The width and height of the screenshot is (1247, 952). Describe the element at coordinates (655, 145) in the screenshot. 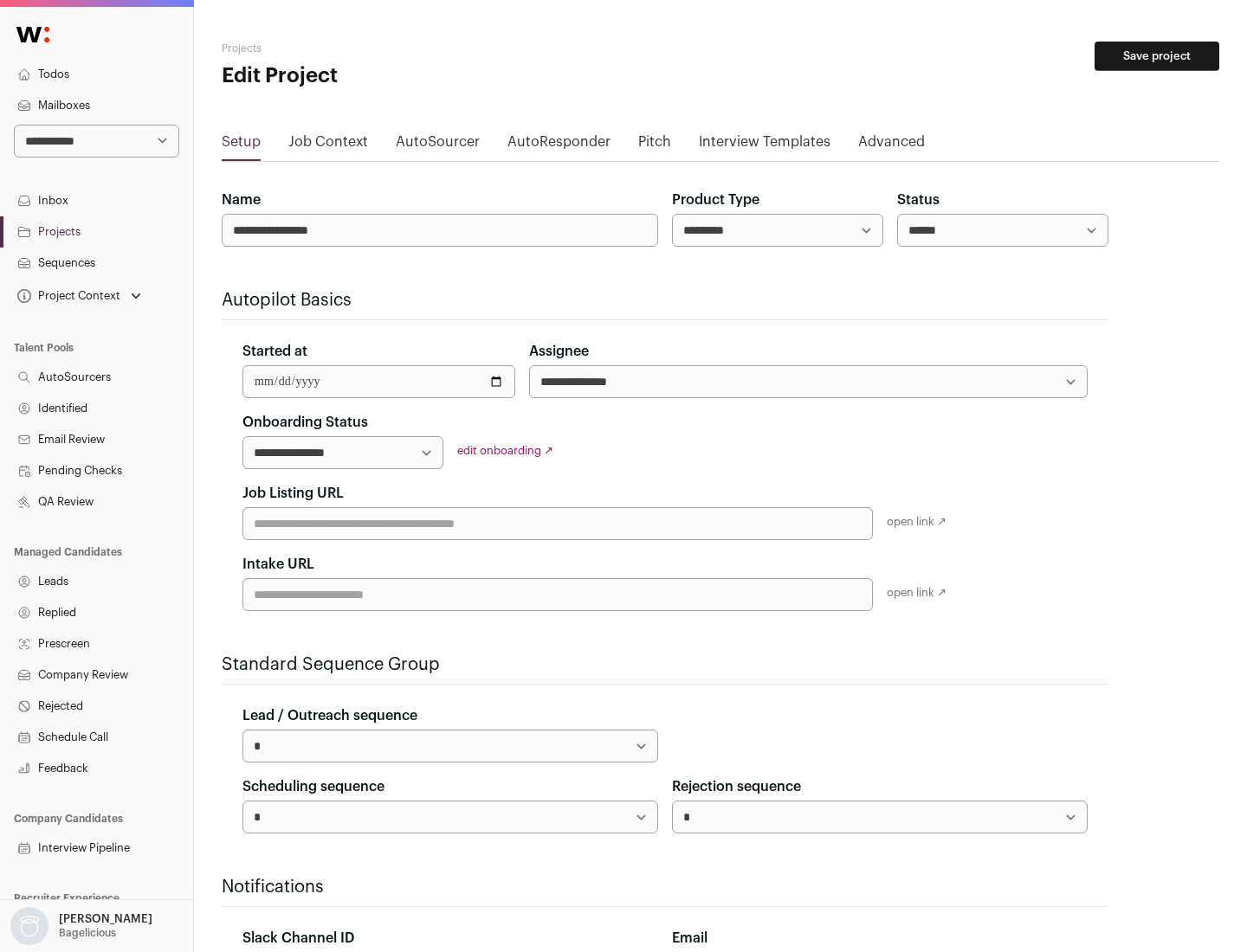

I see `a: Pitch` at that location.